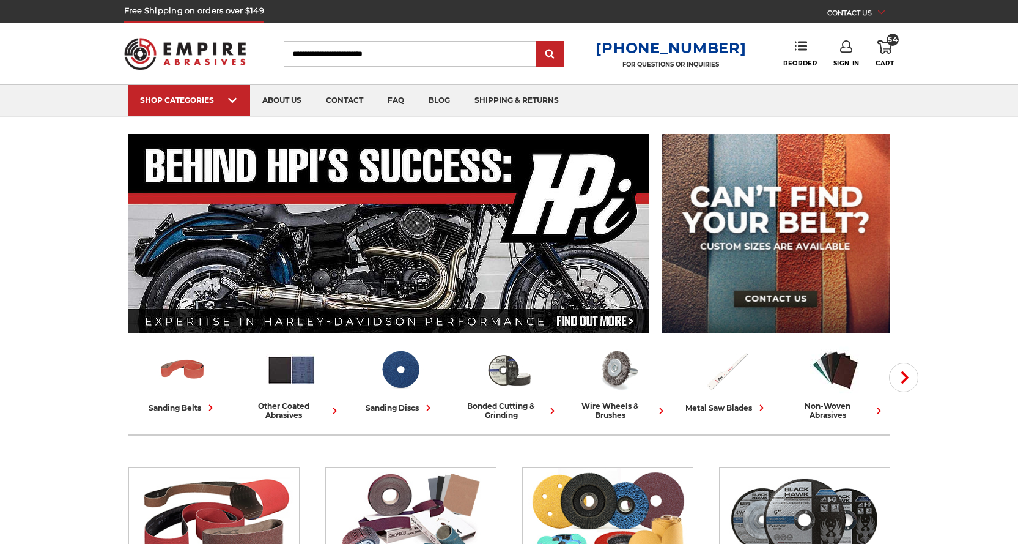 Image resolution: width=1018 pixels, height=544 pixels. What do you see at coordinates (836, 410) in the screenshot?
I see `div: non-woven abrasives` at bounding box center [836, 410].